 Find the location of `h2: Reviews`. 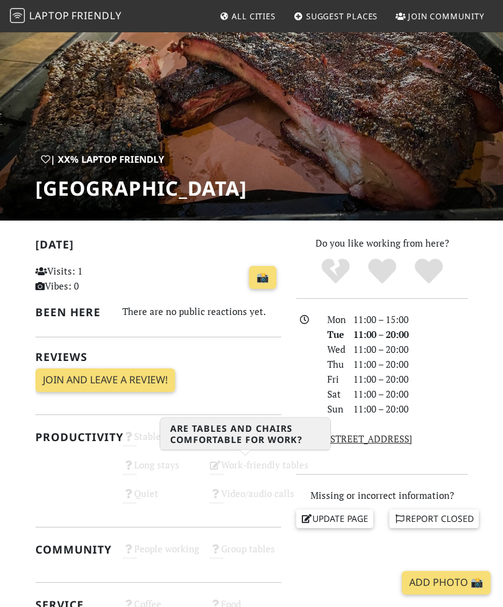

h2: Reviews is located at coordinates (158, 357).